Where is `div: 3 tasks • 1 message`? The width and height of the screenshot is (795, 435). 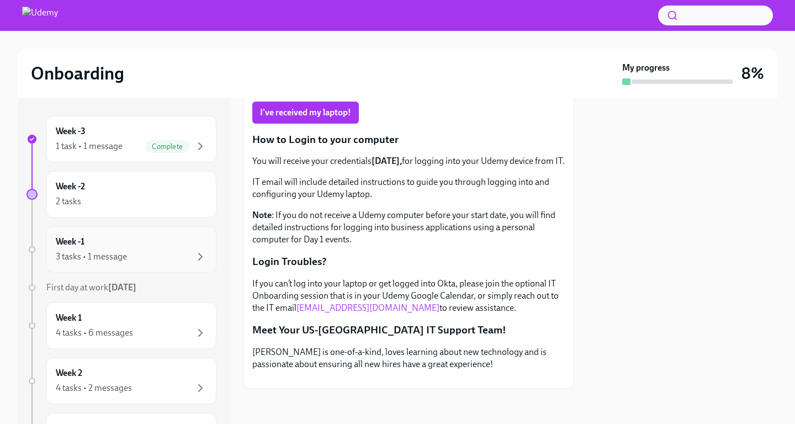 div: 3 tasks • 1 message is located at coordinates (91, 257).